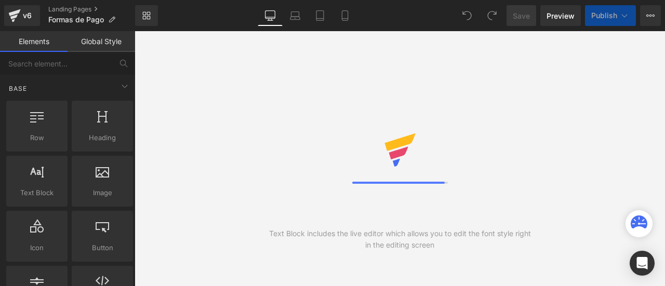  What do you see at coordinates (320, 16) in the screenshot?
I see `a: Tablet` at bounding box center [320, 16].